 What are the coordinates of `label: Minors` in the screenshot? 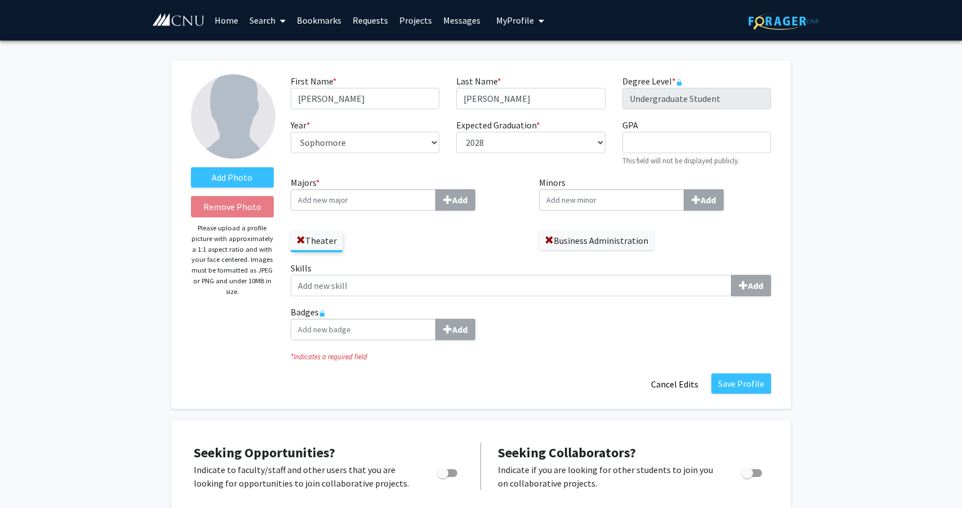 It's located at (655, 193).